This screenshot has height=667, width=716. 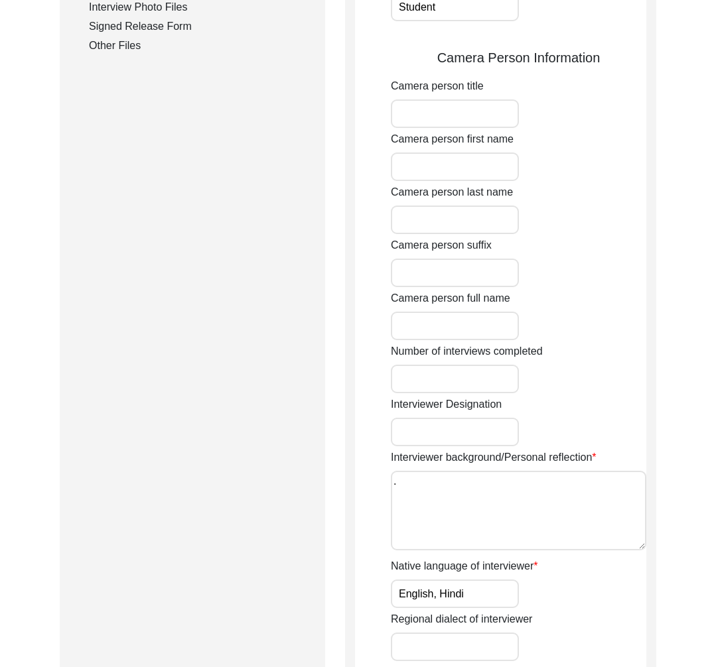 I want to click on label: Interviewer Designation, so click(x=446, y=405).